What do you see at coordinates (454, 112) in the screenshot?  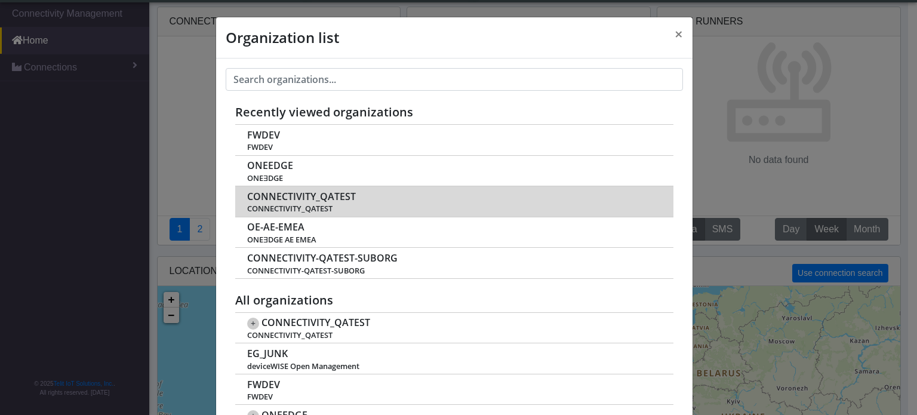 I see `h5: Recently viewed organizations` at bounding box center [454, 112].